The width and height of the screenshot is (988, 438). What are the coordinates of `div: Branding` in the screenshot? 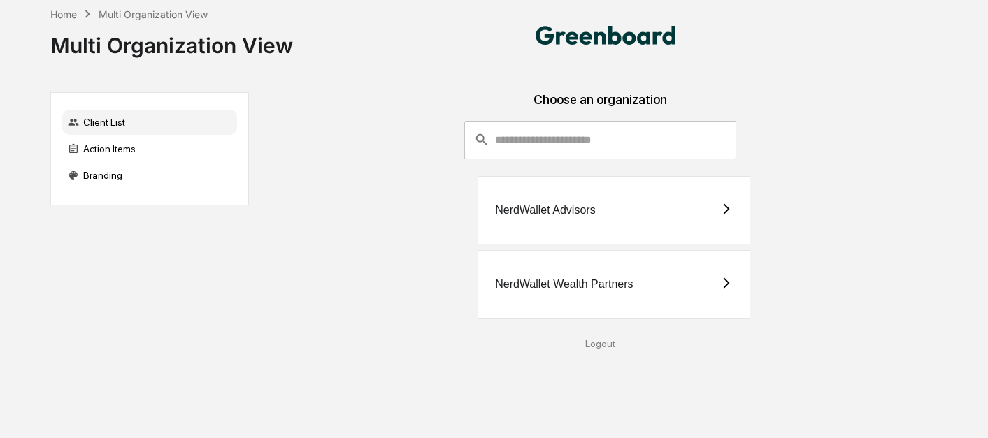 It's located at (150, 176).